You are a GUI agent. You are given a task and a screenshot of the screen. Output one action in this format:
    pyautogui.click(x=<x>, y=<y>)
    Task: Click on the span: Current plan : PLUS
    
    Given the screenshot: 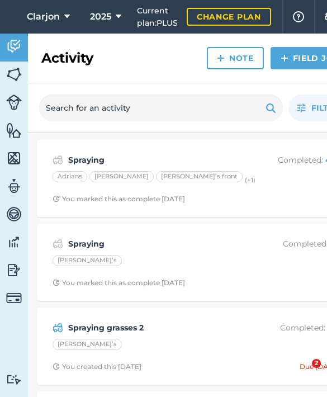 What is the action you would take?
    pyautogui.click(x=157, y=17)
    